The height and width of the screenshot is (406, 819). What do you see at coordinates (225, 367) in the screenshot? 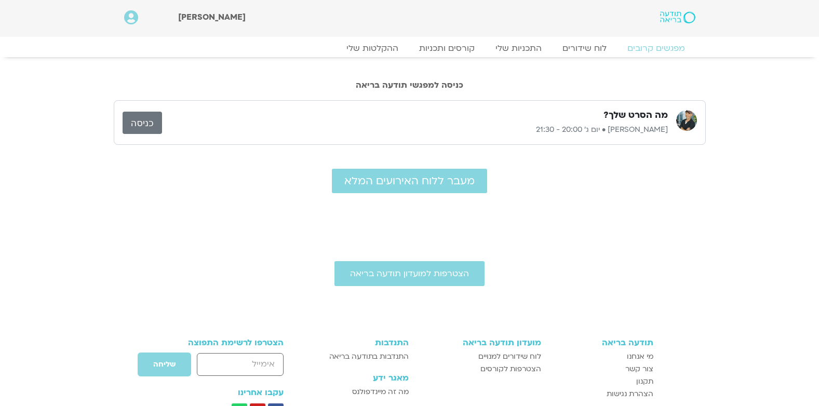
I see `form: טופס חדש` at bounding box center [225, 367].